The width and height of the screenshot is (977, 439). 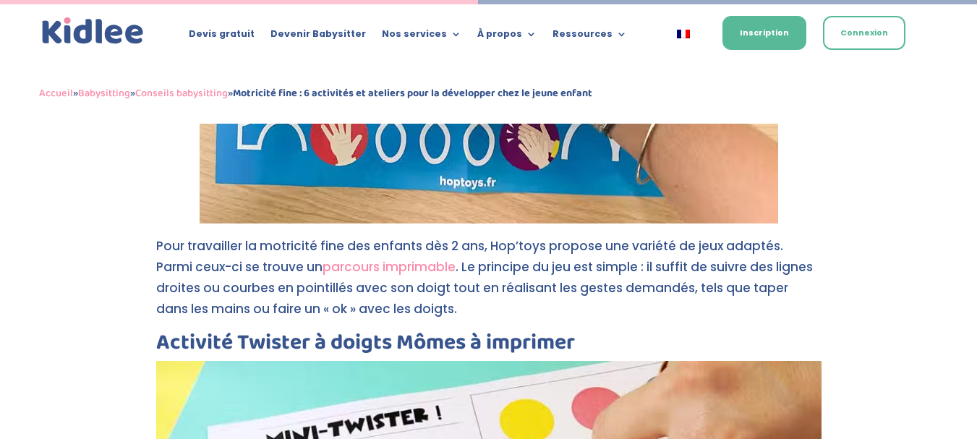 What do you see at coordinates (318, 37) in the screenshot?
I see `a: Devenir Babysitter` at bounding box center [318, 37].